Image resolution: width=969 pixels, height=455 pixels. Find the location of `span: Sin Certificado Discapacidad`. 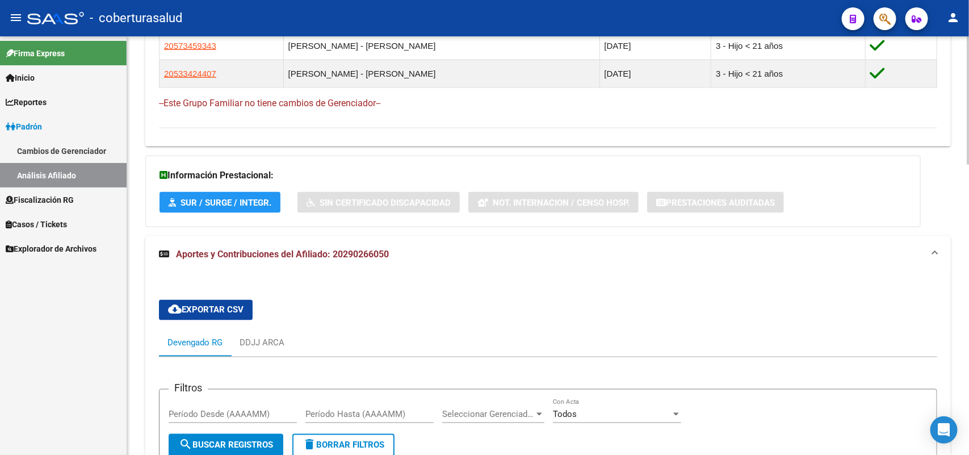

span: Sin Certificado Discapacidad is located at coordinates (385, 203).